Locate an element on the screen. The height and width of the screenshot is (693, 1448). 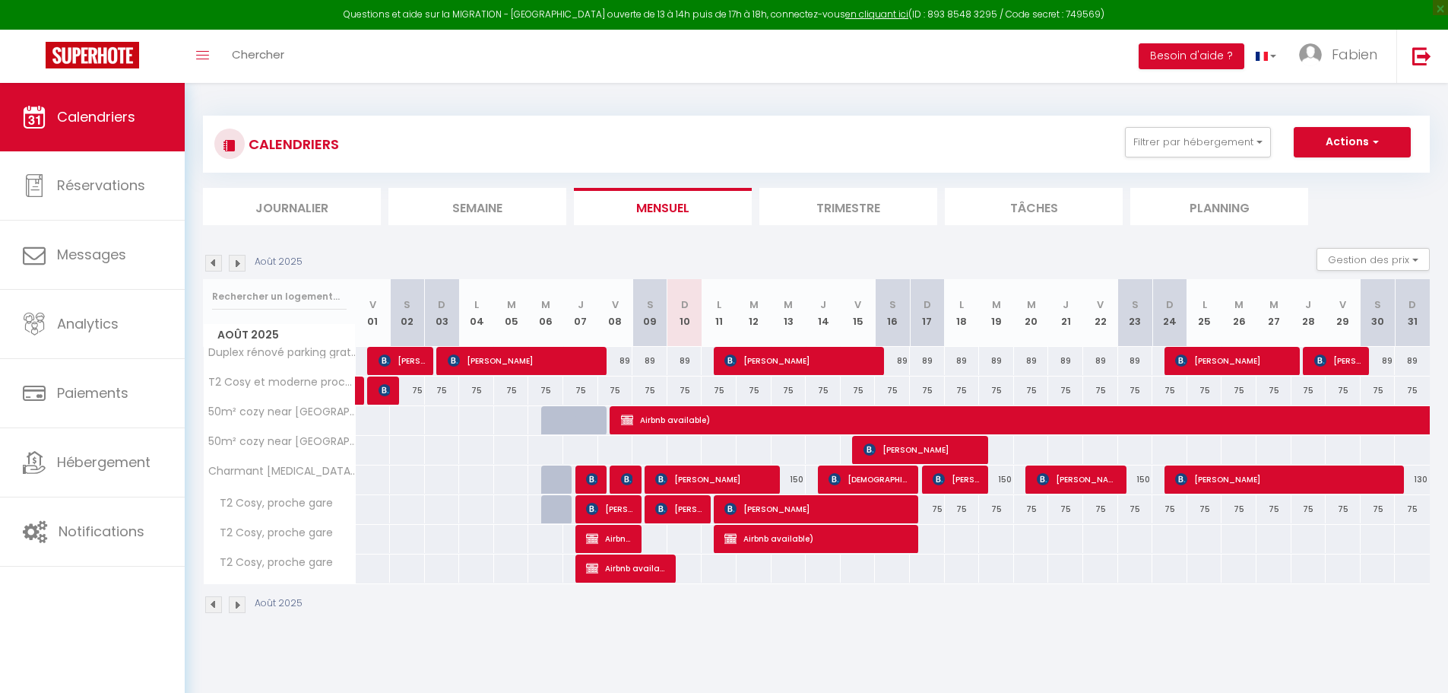
div: 130 is located at coordinates (1412, 479).